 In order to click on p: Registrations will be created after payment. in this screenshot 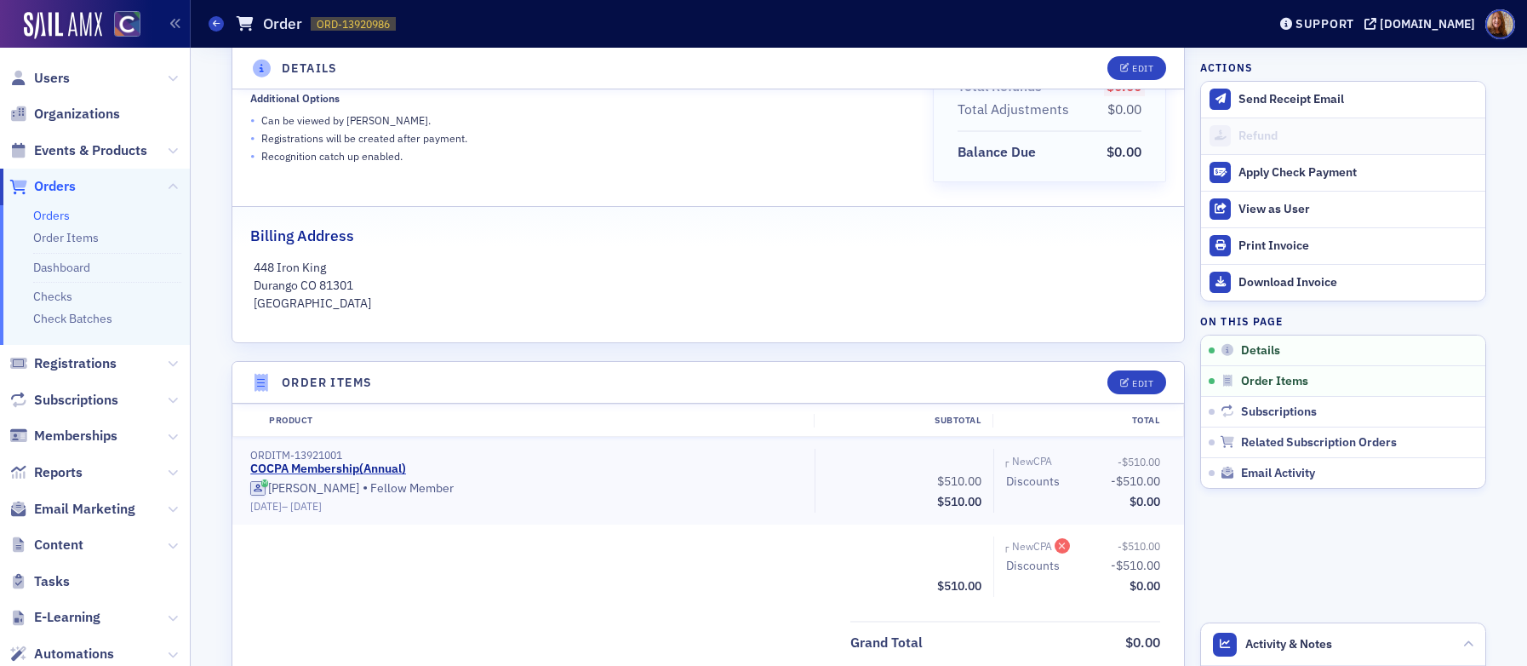, I will do `click(364, 138)`.